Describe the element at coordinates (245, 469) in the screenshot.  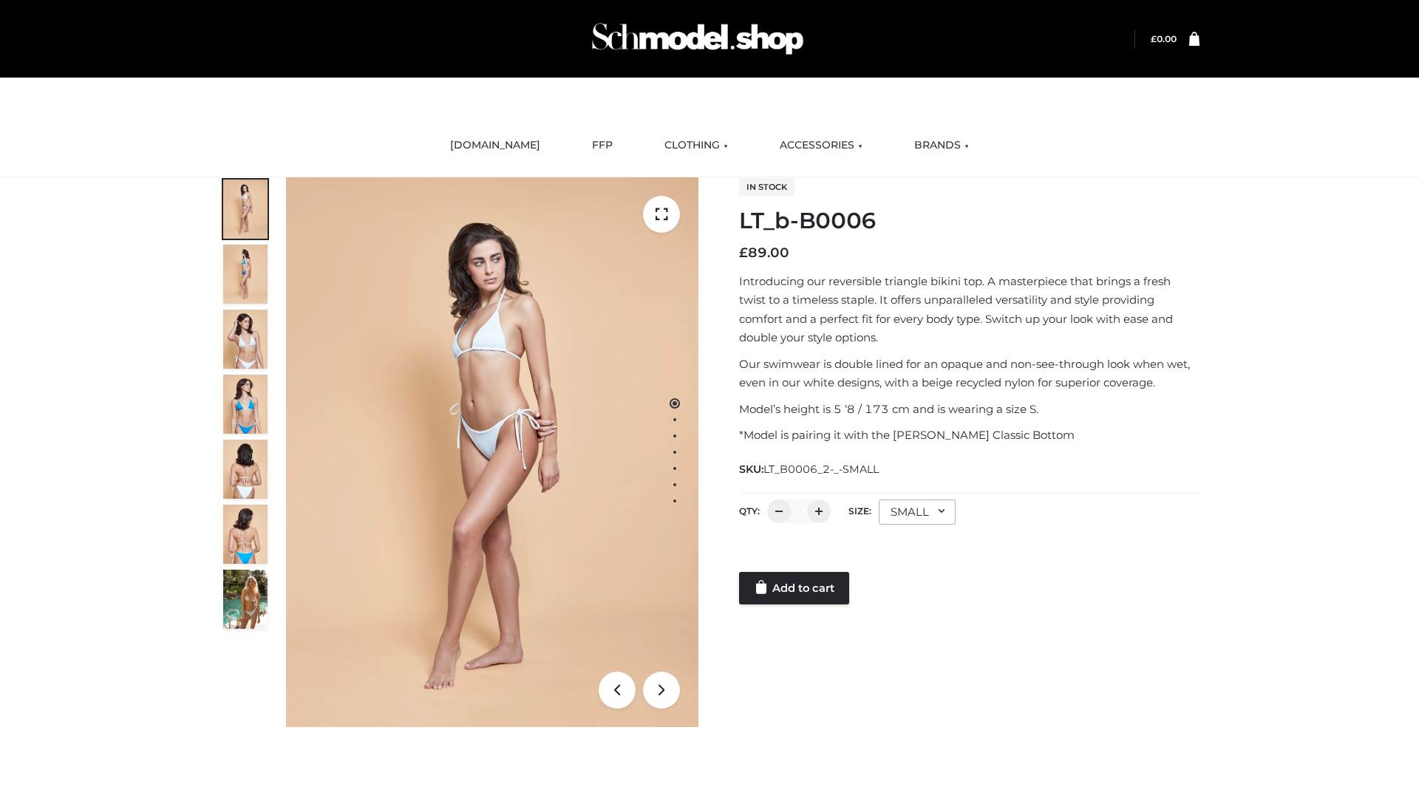
I see `img: ArielClassicBikiniTop_CloudNine_AzureSky_OW114ECO_7-scaled.jpg` at that location.